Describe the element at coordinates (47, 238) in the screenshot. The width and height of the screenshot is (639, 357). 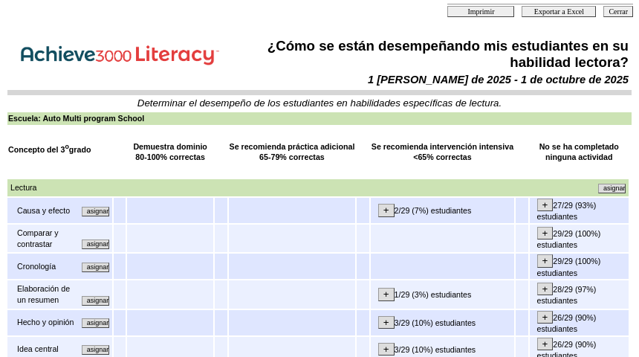
I see `td: Comparar y contrastar` at that location.